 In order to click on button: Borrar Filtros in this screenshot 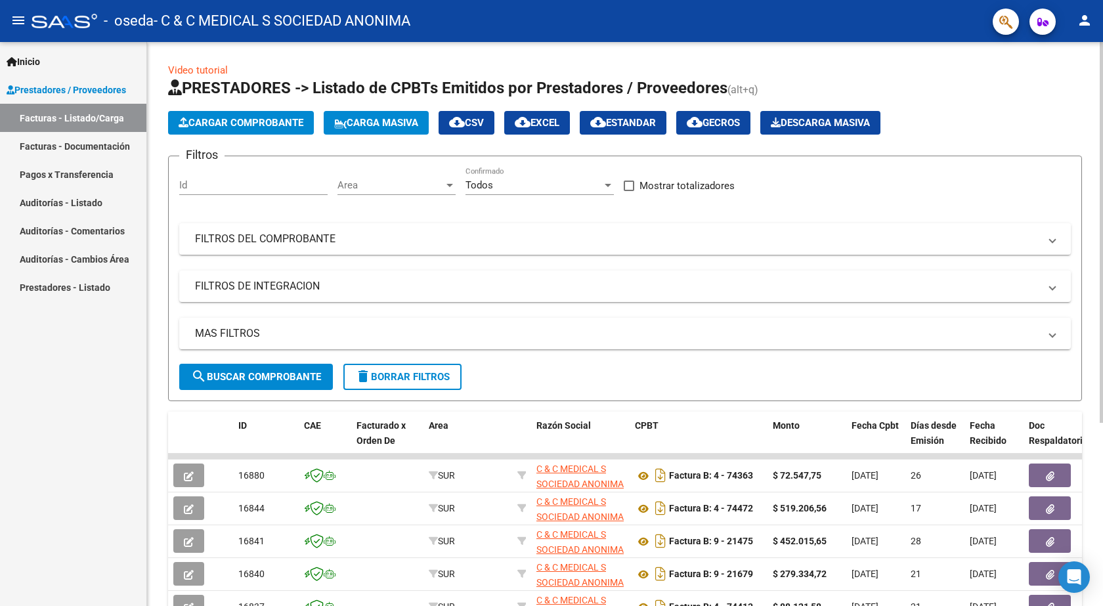, I will do `click(403, 377)`.